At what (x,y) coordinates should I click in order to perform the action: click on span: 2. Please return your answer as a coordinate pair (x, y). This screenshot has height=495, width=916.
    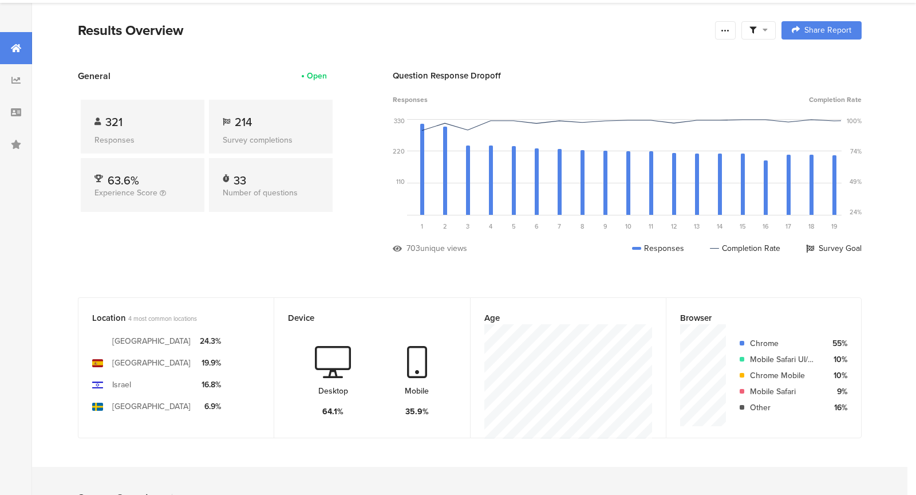
    Looking at the image, I should click on (445, 226).